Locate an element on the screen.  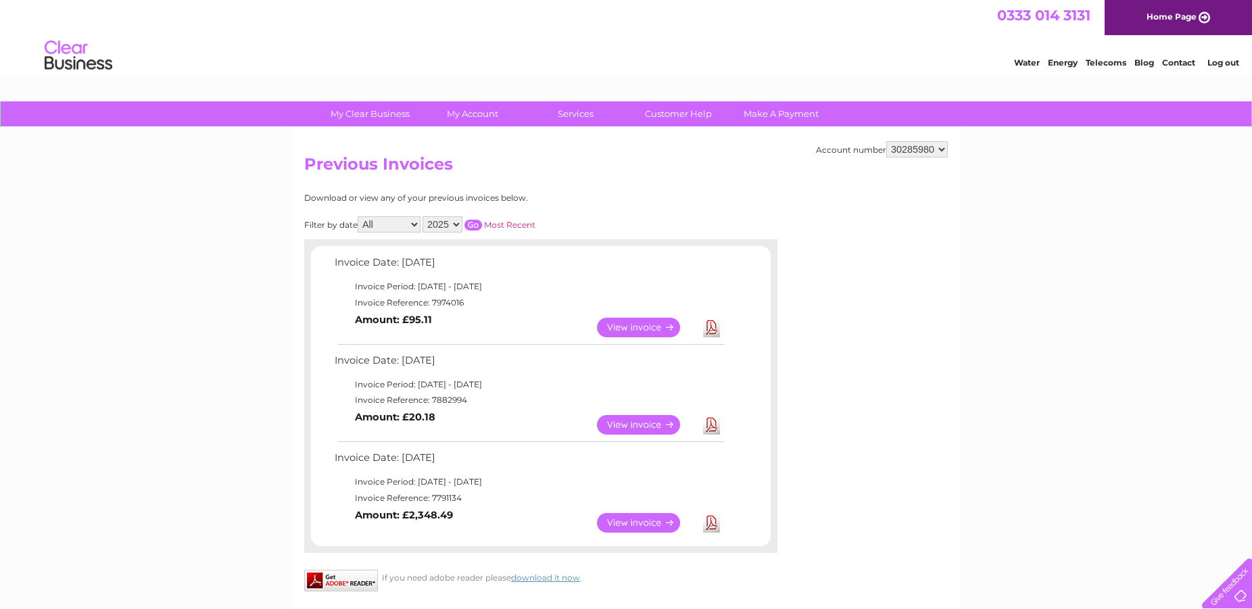
div: Account number is located at coordinates (881, 149).